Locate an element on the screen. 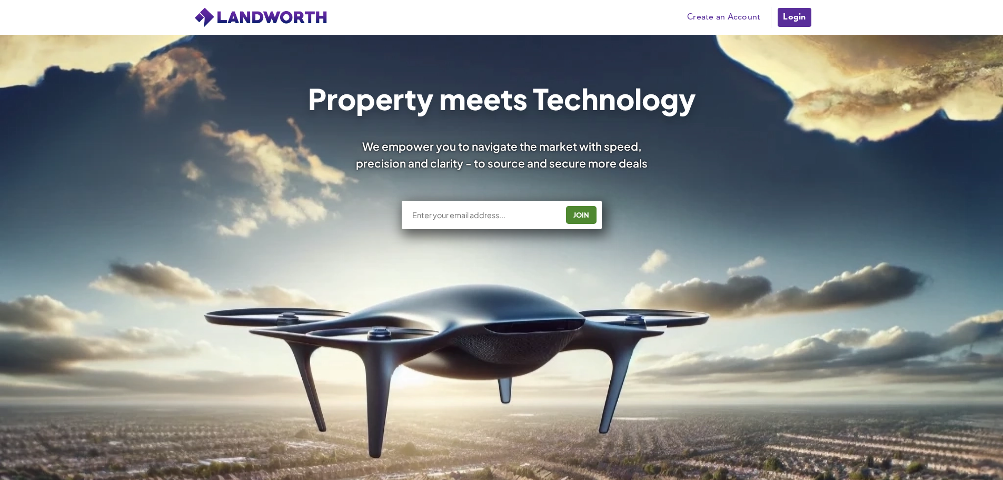  a: Login is located at coordinates (794, 17).